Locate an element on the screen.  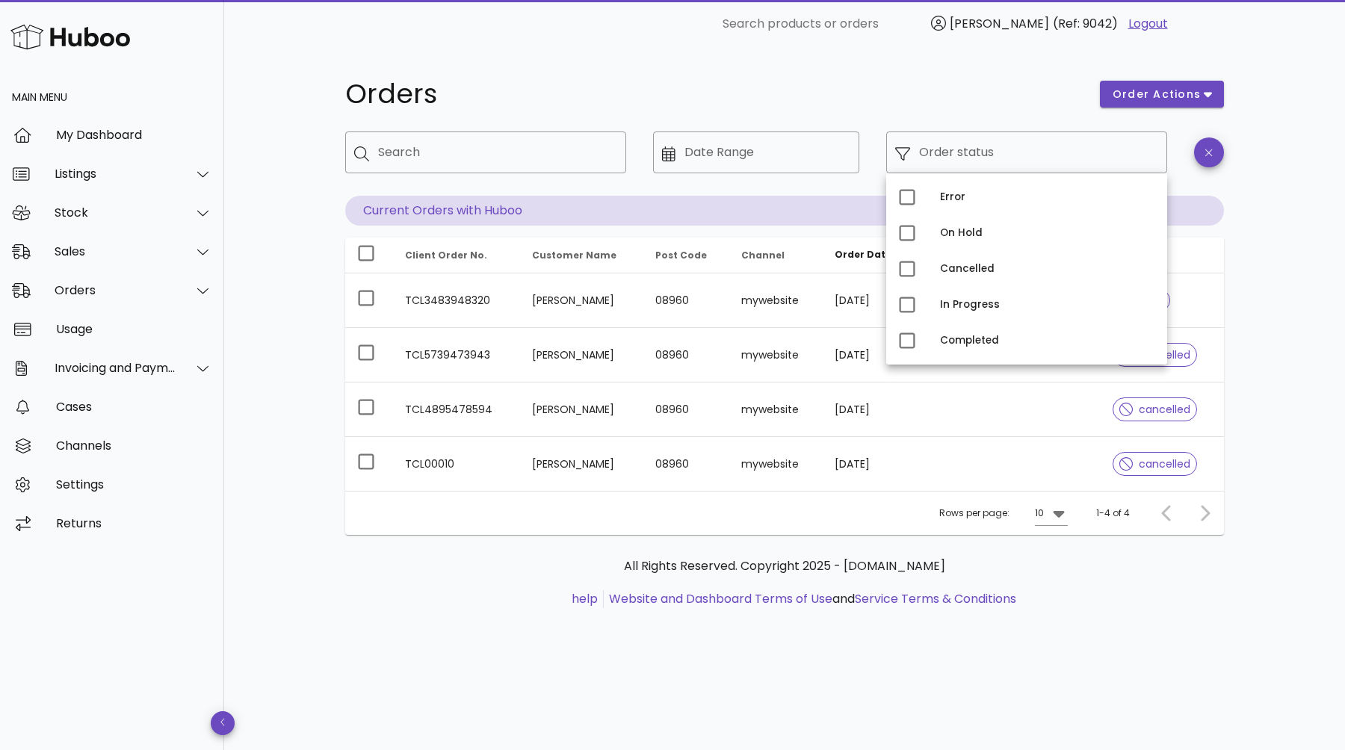
div: 1-4 of 4 is located at coordinates (1113, 513).